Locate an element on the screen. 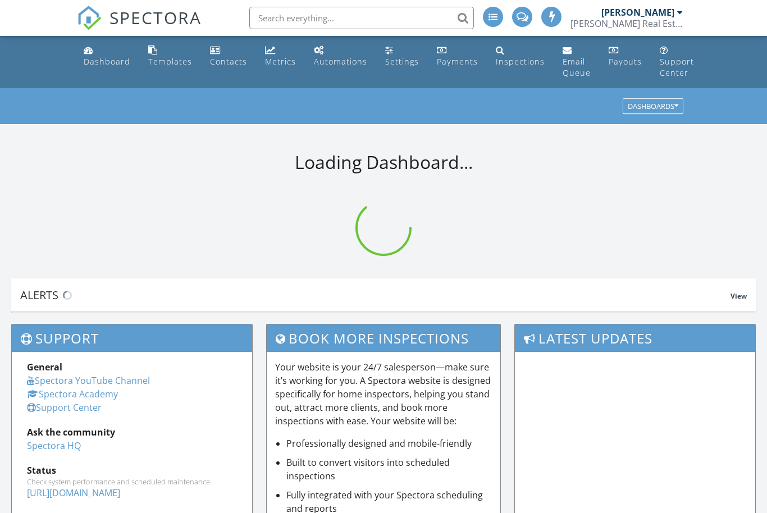  a: Automations (Advanced) is located at coordinates (340, 56).